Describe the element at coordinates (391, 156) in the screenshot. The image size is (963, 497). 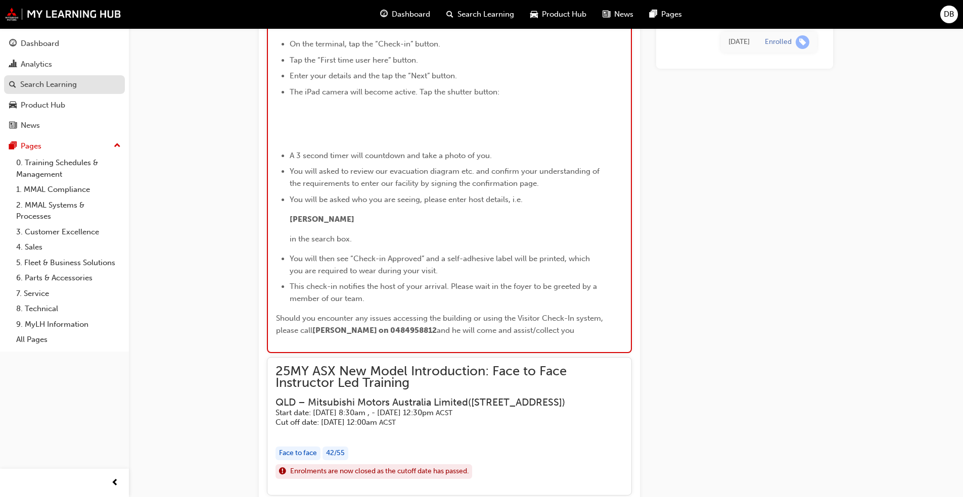
I see `span: A 3 second timer will countdown and take a photo of you.` at that location.